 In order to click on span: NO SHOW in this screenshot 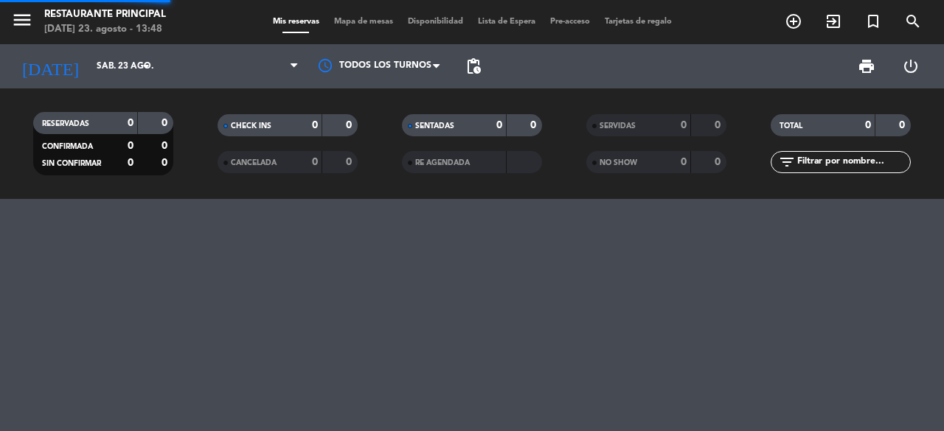, I will do `click(618, 163)`.